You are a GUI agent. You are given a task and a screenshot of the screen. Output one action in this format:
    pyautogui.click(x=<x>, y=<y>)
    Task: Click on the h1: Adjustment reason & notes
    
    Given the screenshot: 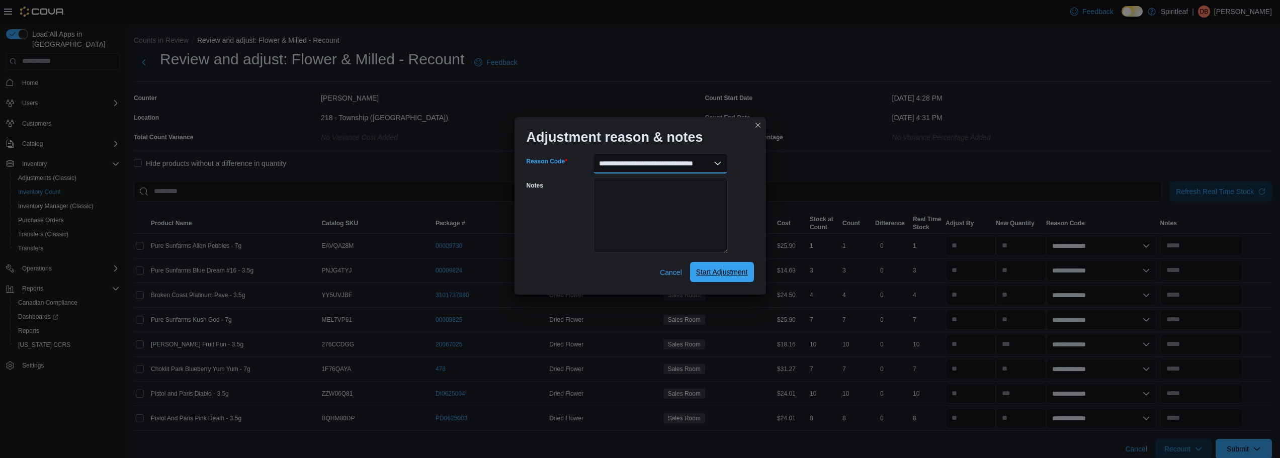 What is the action you would take?
    pyautogui.click(x=615, y=137)
    